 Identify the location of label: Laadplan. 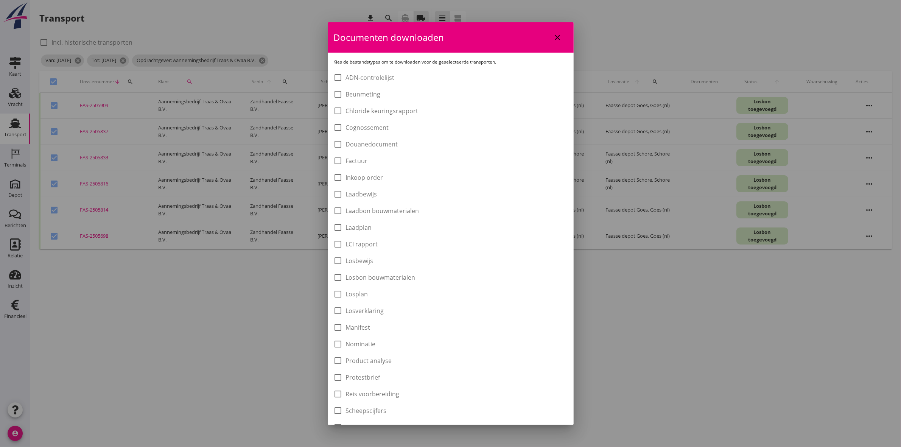
(359, 227).